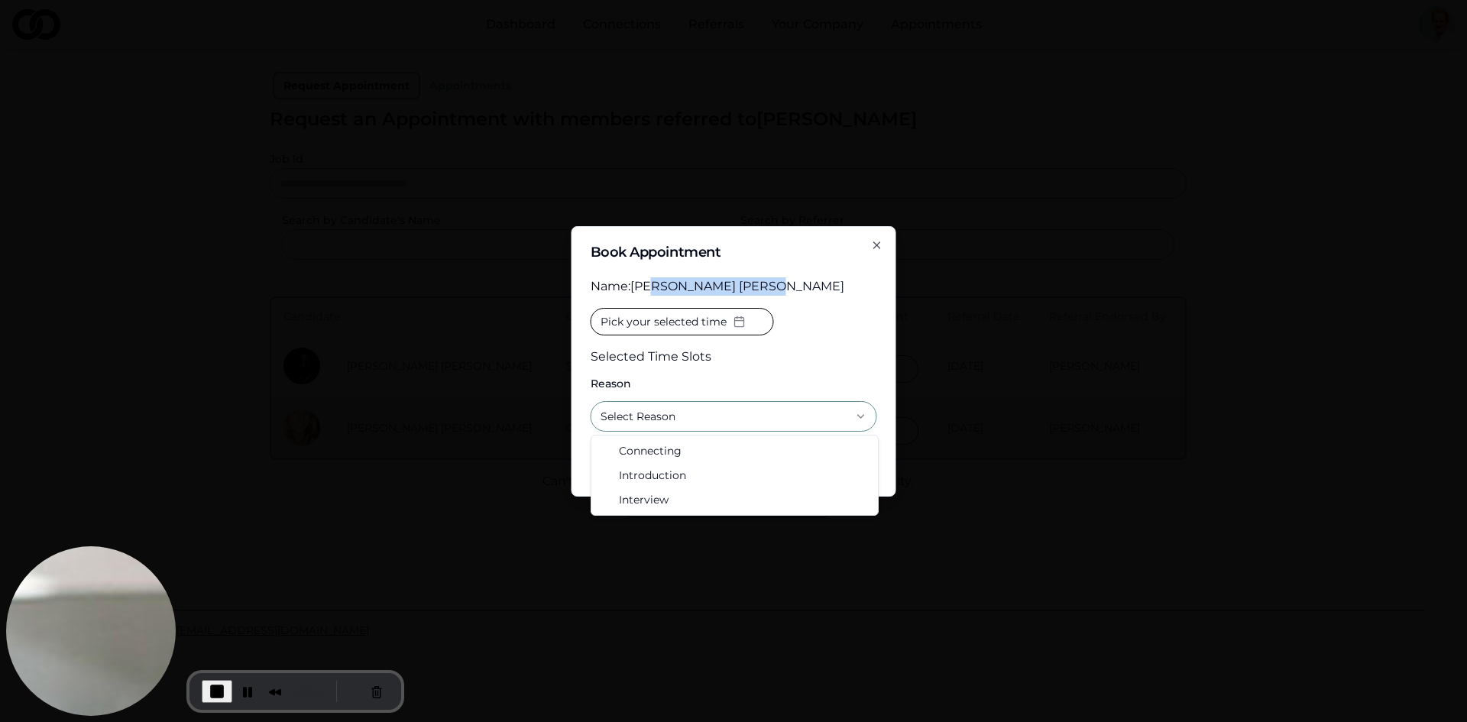 The height and width of the screenshot is (722, 1467). I want to click on span: Introduction, so click(652, 475).